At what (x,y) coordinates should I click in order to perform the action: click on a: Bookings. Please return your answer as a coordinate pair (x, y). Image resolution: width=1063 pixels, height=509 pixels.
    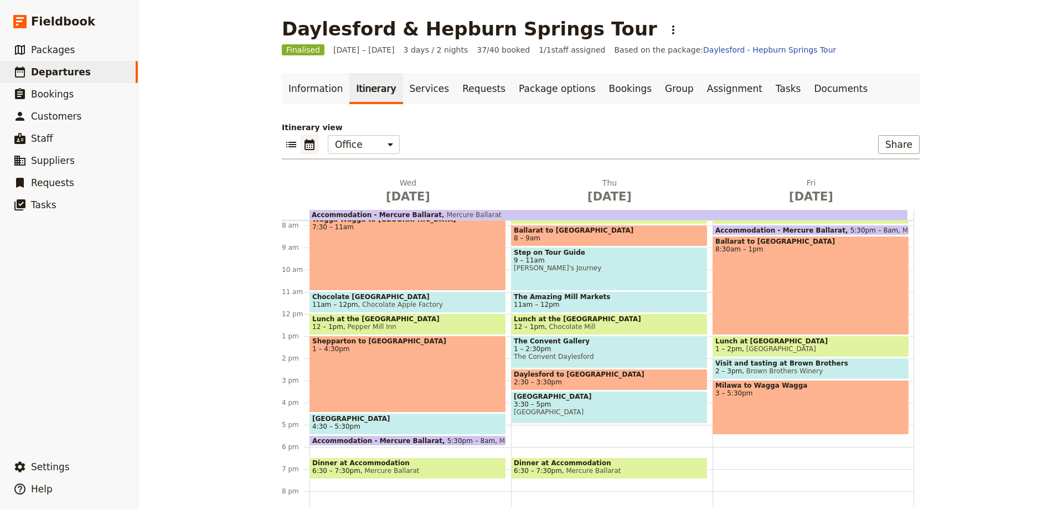
    Looking at the image, I should click on (630, 89).